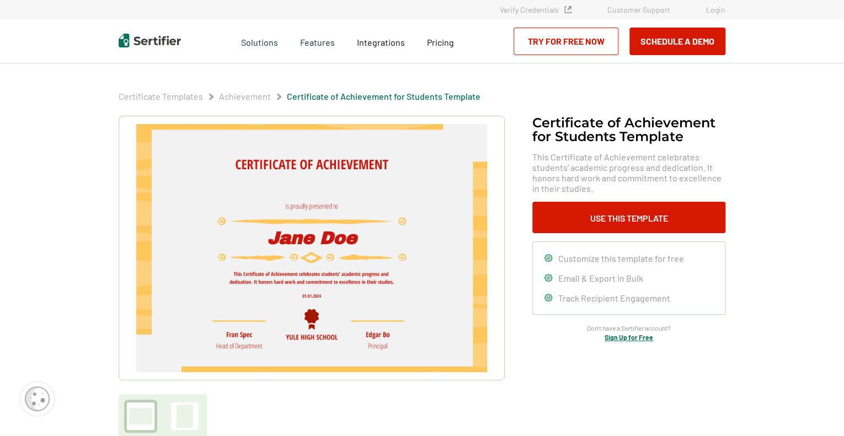 The width and height of the screenshot is (844, 436). Describe the element at coordinates (535, 9) in the screenshot. I see `a: Verify Credentials` at that location.